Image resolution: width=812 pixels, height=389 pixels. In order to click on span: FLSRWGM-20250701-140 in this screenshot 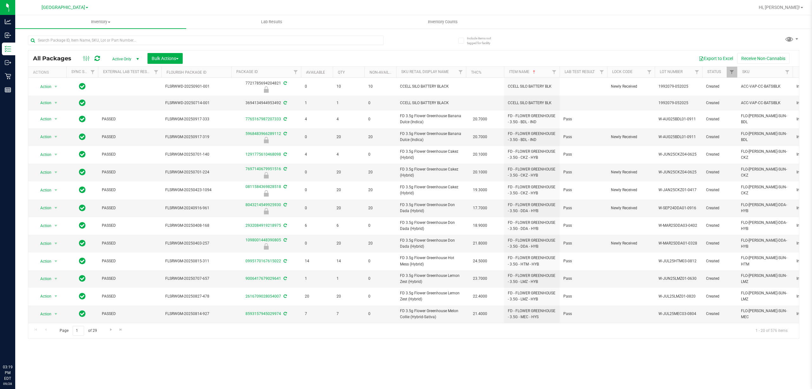, I will do `click(196, 154)`.